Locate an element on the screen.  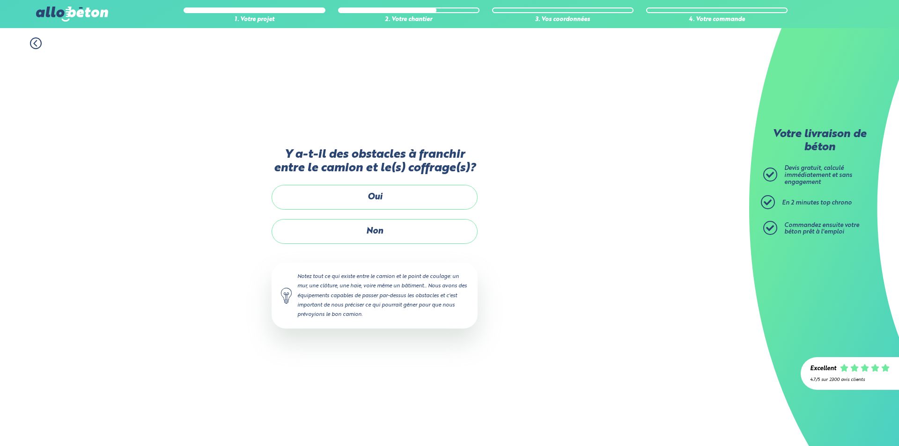
div: 4. Votre commande is located at coordinates (717, 20).